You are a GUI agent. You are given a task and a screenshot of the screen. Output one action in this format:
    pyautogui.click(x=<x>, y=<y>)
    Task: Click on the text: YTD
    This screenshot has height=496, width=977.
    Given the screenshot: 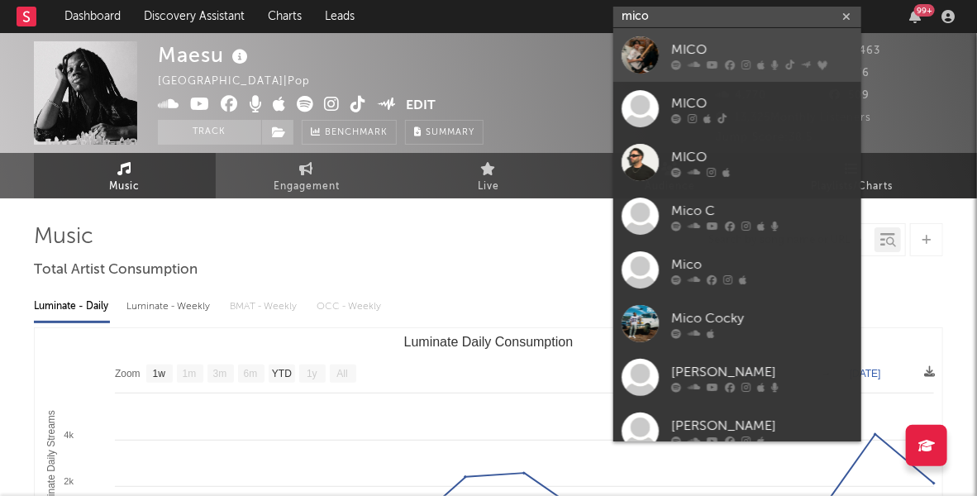 What is the action you would take?
    pyautogui.click(x=282, y=374)
    